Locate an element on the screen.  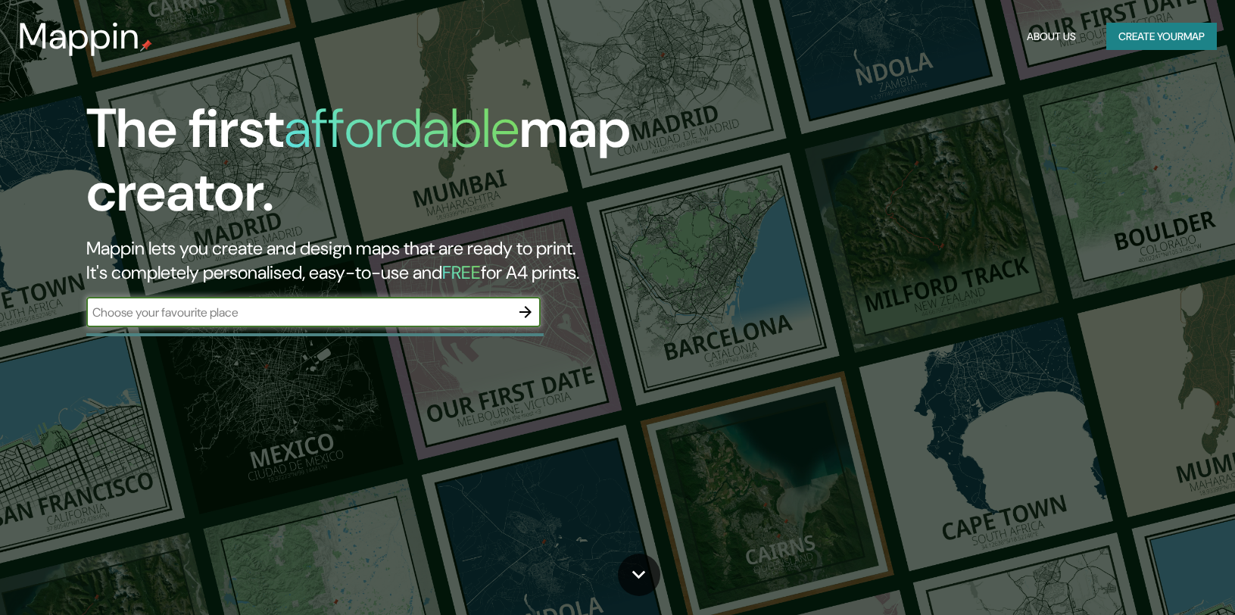
button: Create yourmap is located at coordinates (1161, 36).